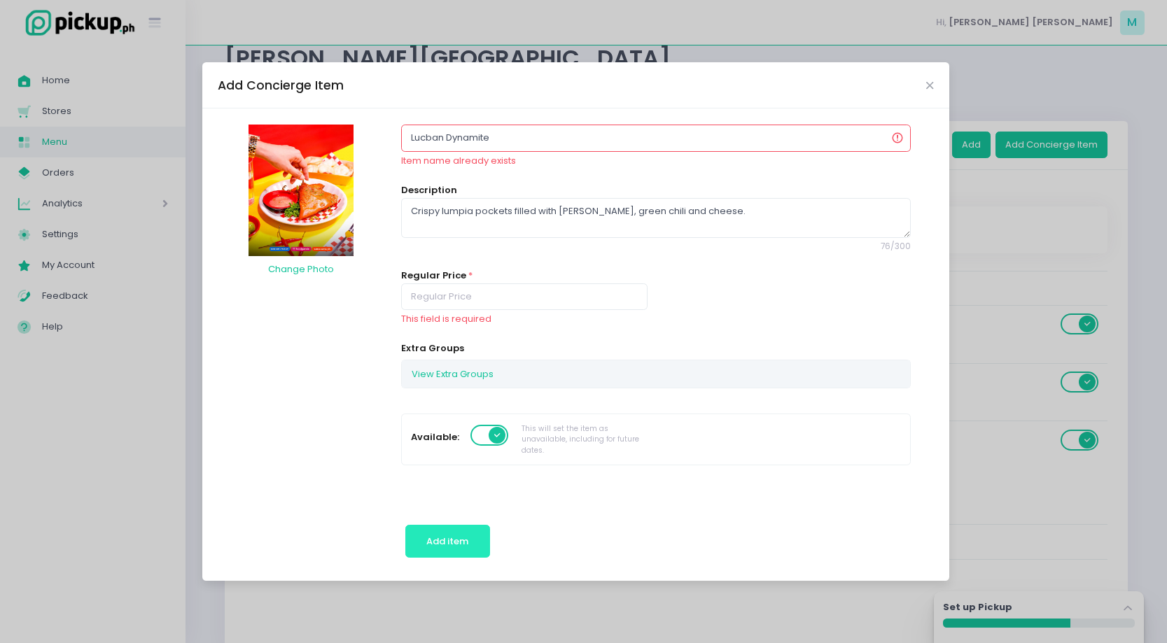 This screenshot has width=1167, height=643. Describe the element at coordinates (524, 297) in the screenshot. I see `input: Regular Price` at that location.